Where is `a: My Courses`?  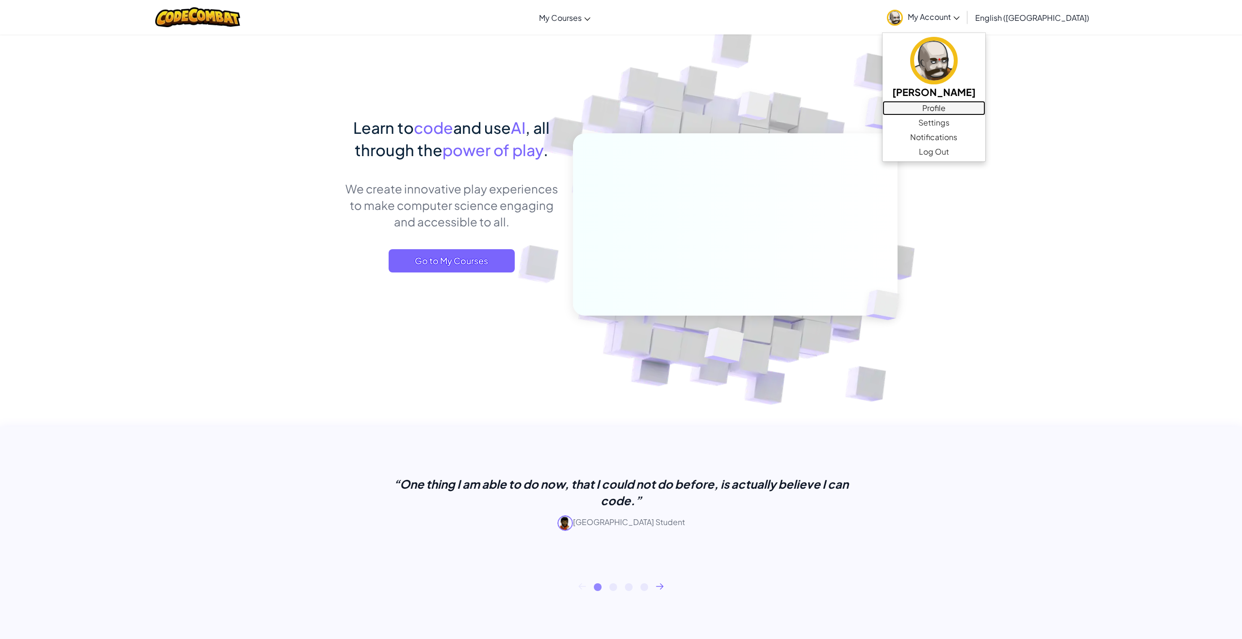 a: My Courses is located at coordinates (565, 17).